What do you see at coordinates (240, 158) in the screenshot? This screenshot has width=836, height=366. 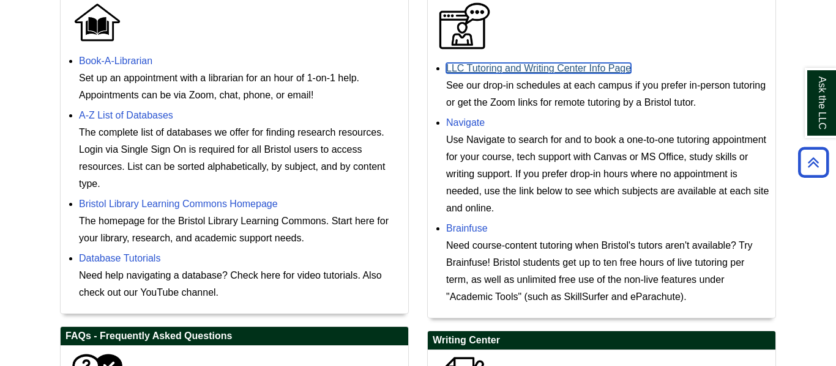 I see `div: The complete list of databases we offer for finding research resources. Login via Single Sign On ...` at bounding box center [240, 158].